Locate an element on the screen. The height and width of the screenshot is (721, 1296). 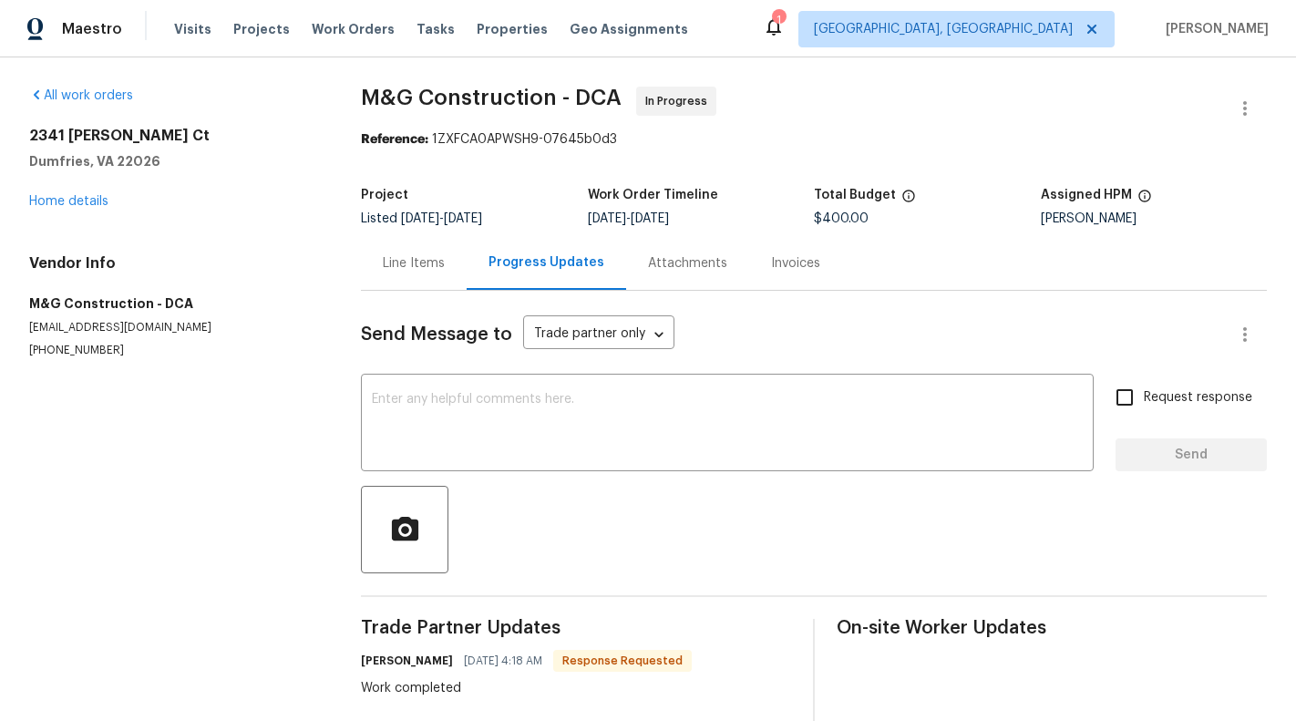
h5: Dumfries, VA 22026 is located at coordinates (173, 161).